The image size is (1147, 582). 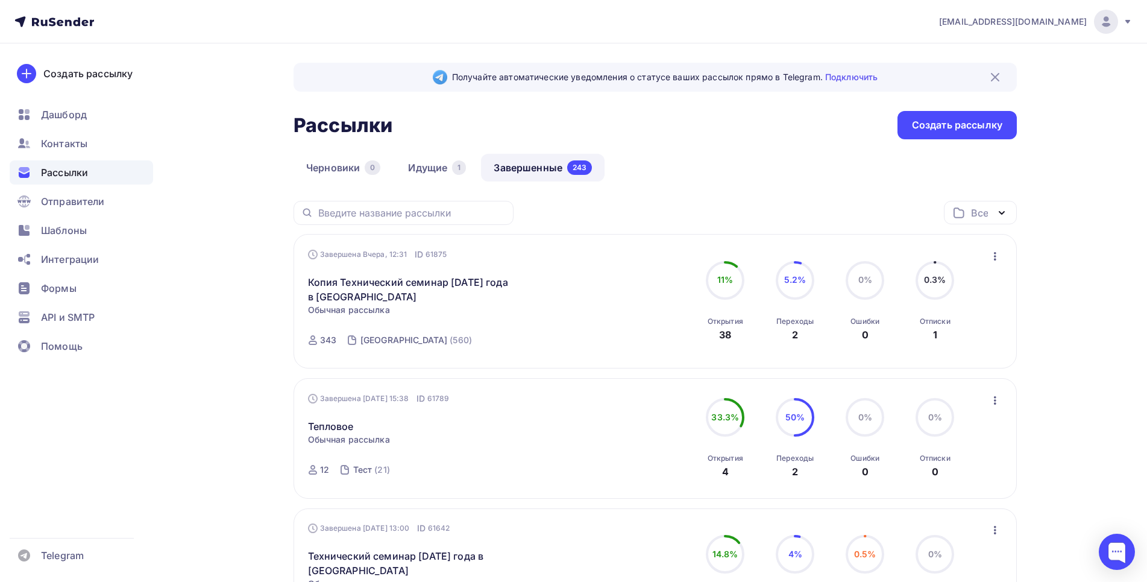 What do you see at coordinates (795, 279) in the screenshot?
I see `span: 5.2%` at bounding box center [795, 279].